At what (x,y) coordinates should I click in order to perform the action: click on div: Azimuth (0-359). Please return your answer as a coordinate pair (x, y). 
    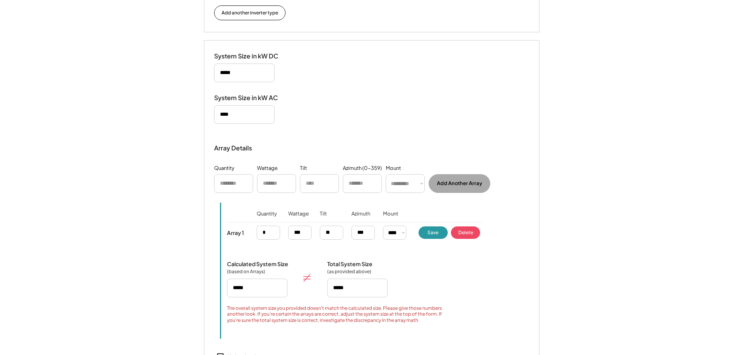
    Looking at the image, I should click on (362, 168).